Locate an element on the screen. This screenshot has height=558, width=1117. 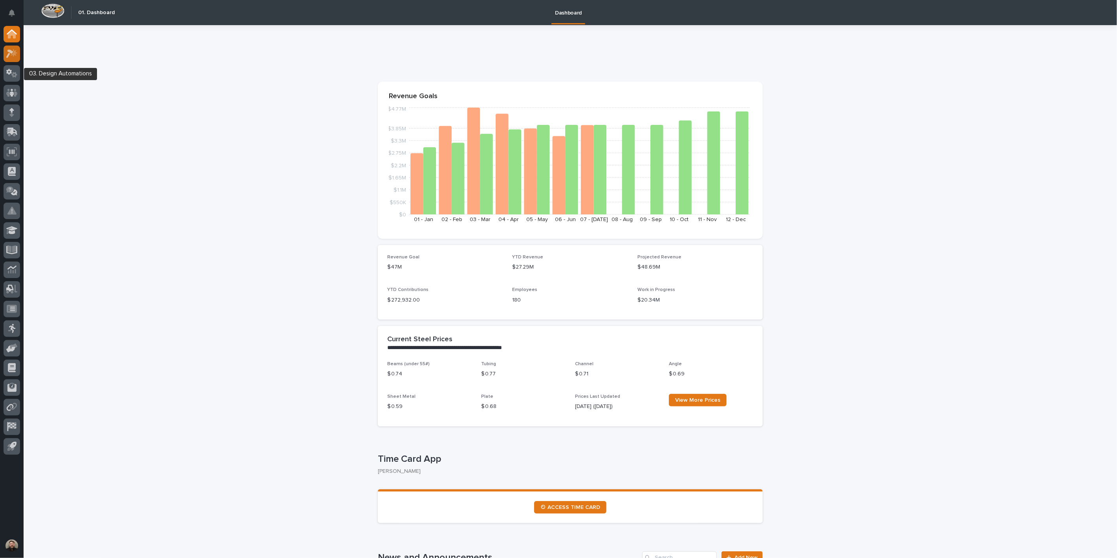
text: 01 - Jan is located at coordinates (423, 220).